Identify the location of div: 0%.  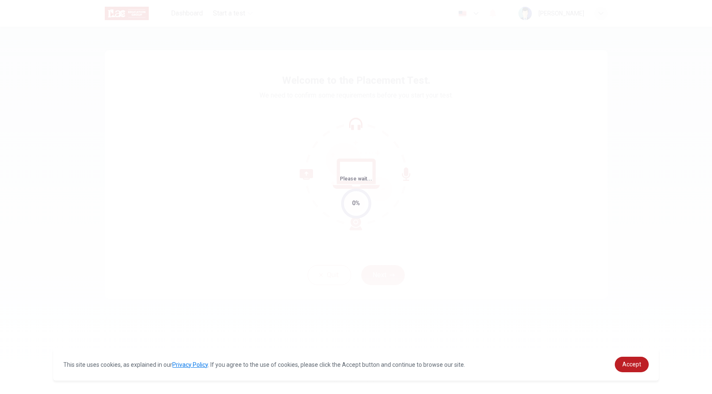
(356, 203).